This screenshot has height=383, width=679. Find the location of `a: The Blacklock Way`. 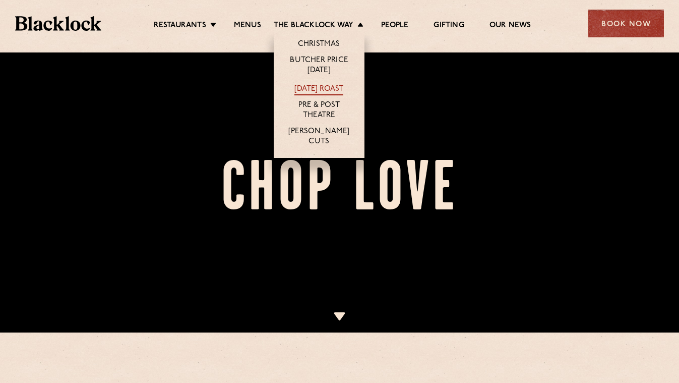

a: The Blacklock Way is located at coordinates (314, 26).